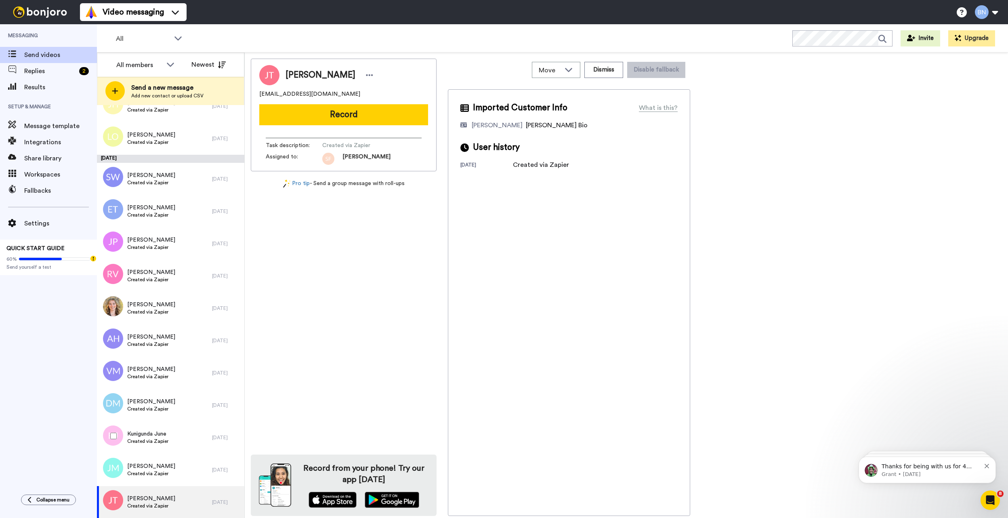  Describe the element at coordinates (148, 434) in the screenshot. I see `span: Kunigunda June` at that location.